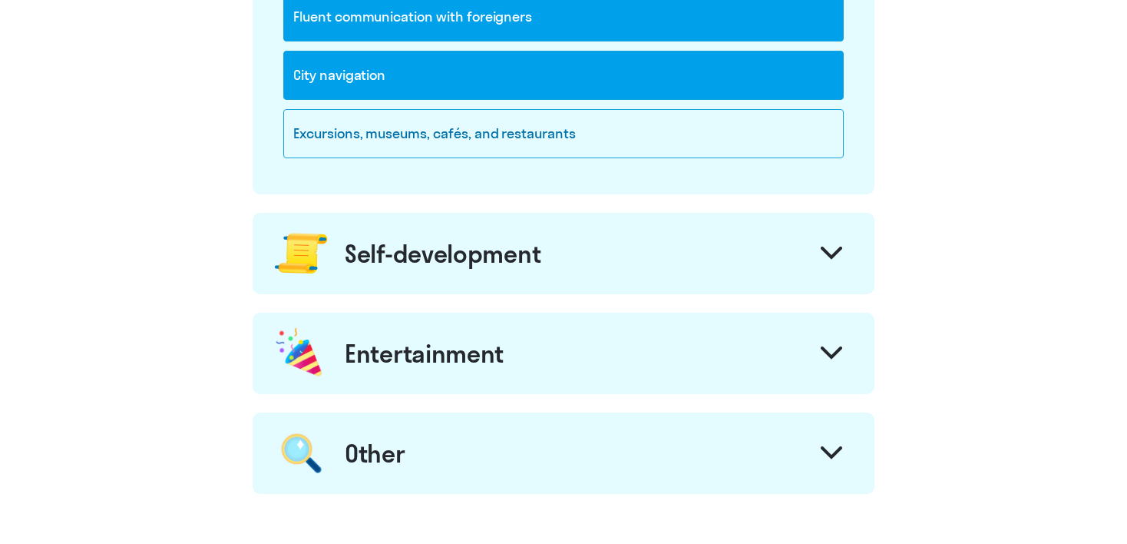 The width and height of the screenshot is (1127, 544). I want to click on div: Entertainment, so click(424, 353).